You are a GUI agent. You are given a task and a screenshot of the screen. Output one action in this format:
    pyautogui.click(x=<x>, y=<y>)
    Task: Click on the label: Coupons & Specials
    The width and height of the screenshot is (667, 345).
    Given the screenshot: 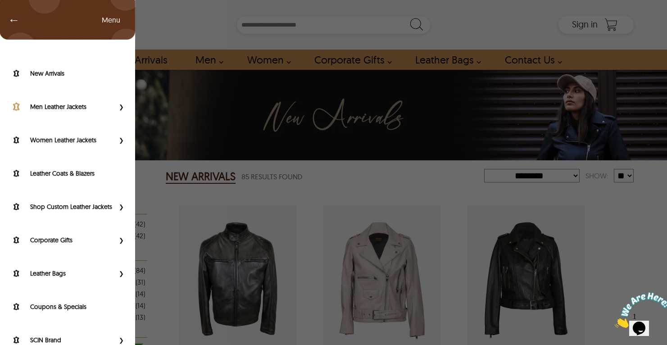 What is the action you would take?
    pyautogui.click(x=78, y=307)
    